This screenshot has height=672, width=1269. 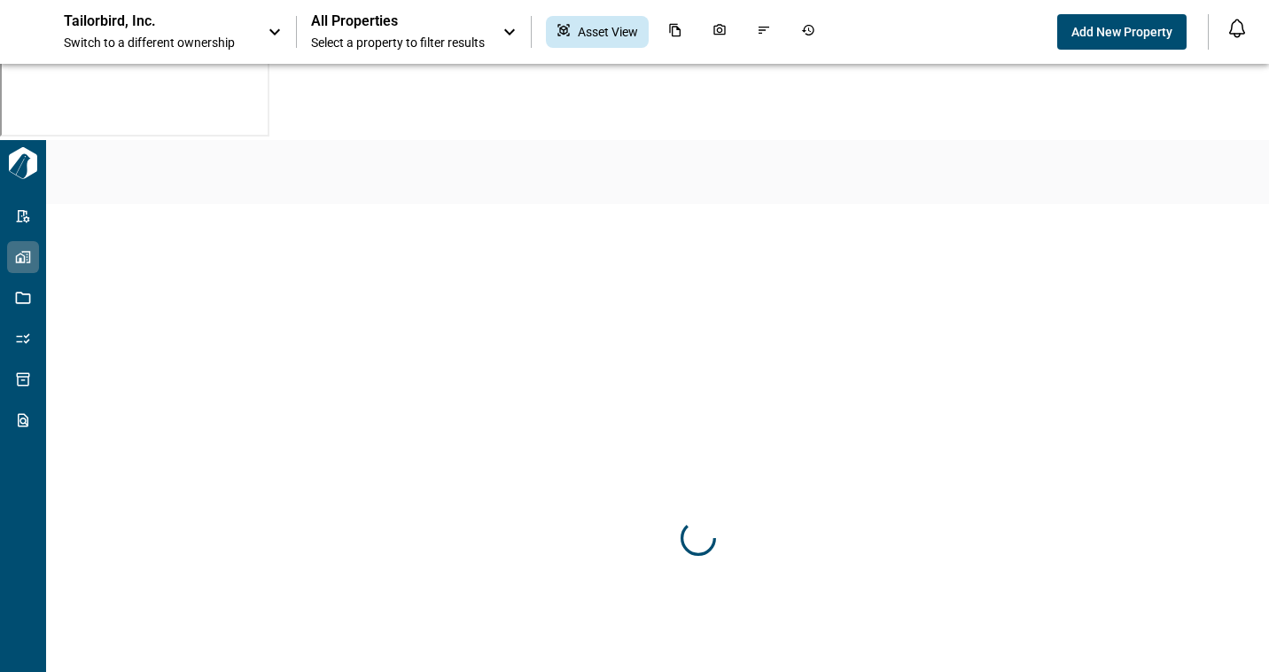 I want to click on button: Open notification feed, so click(x=1237, y=28).